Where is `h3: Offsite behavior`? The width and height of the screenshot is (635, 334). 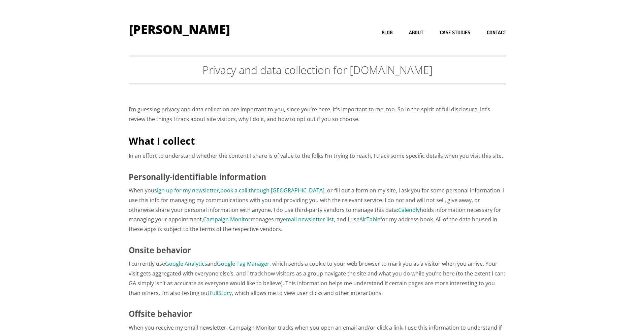 h3: Offsite behavior is located at coordinates (317, 314).